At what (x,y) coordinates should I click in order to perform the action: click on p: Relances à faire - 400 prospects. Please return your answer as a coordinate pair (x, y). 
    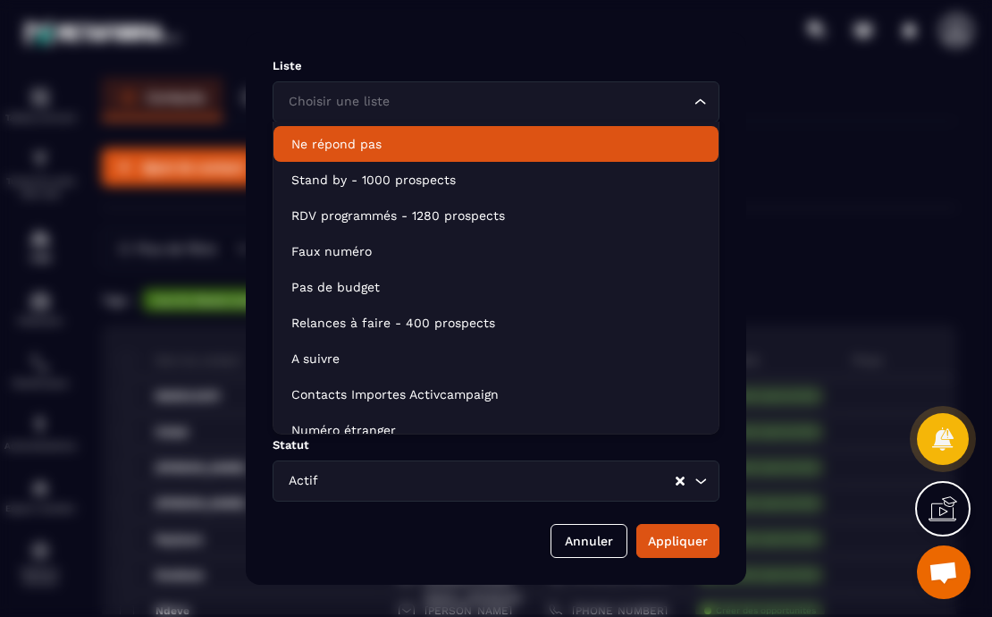
    Looking at the image, I should click on (496, 323).